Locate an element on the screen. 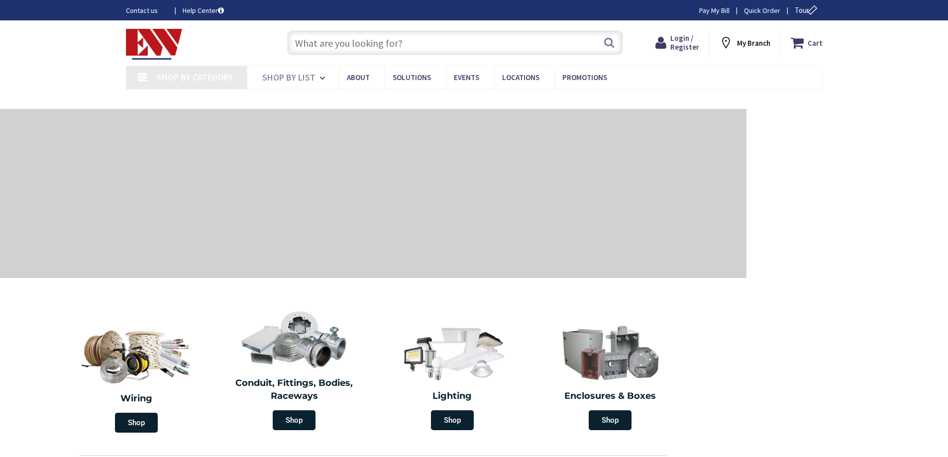 This screenshot has height=457, width=948. span: Solutions is located at coordinates (412, 77).